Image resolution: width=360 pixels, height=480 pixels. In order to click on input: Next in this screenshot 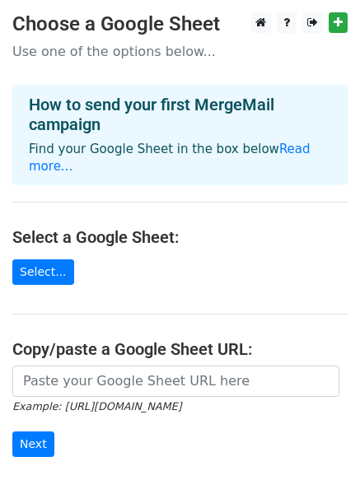, I will do `click(33, 444)`.